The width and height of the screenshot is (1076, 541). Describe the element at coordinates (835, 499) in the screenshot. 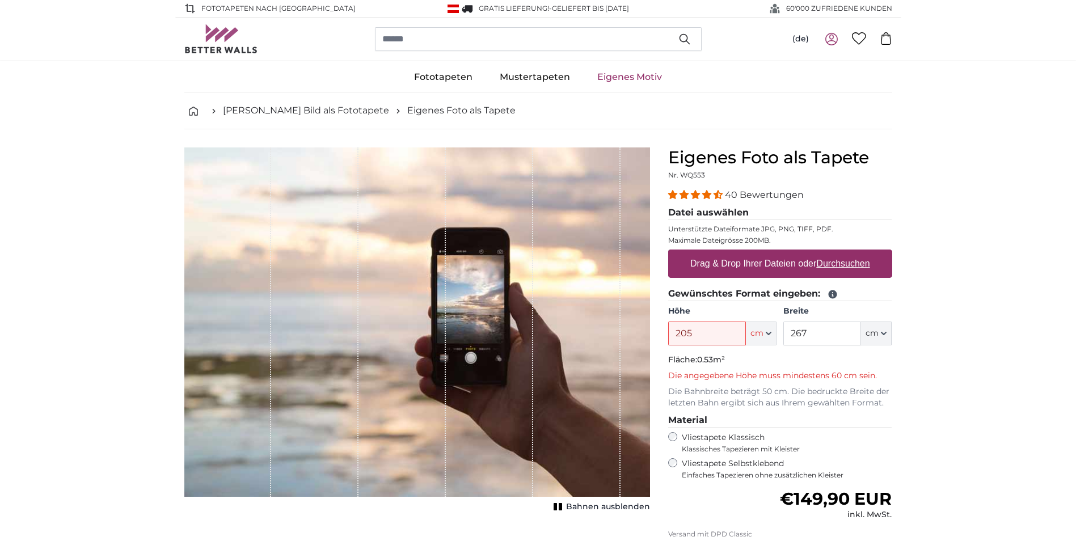

I see `span: €149,90 EUR` at that location.